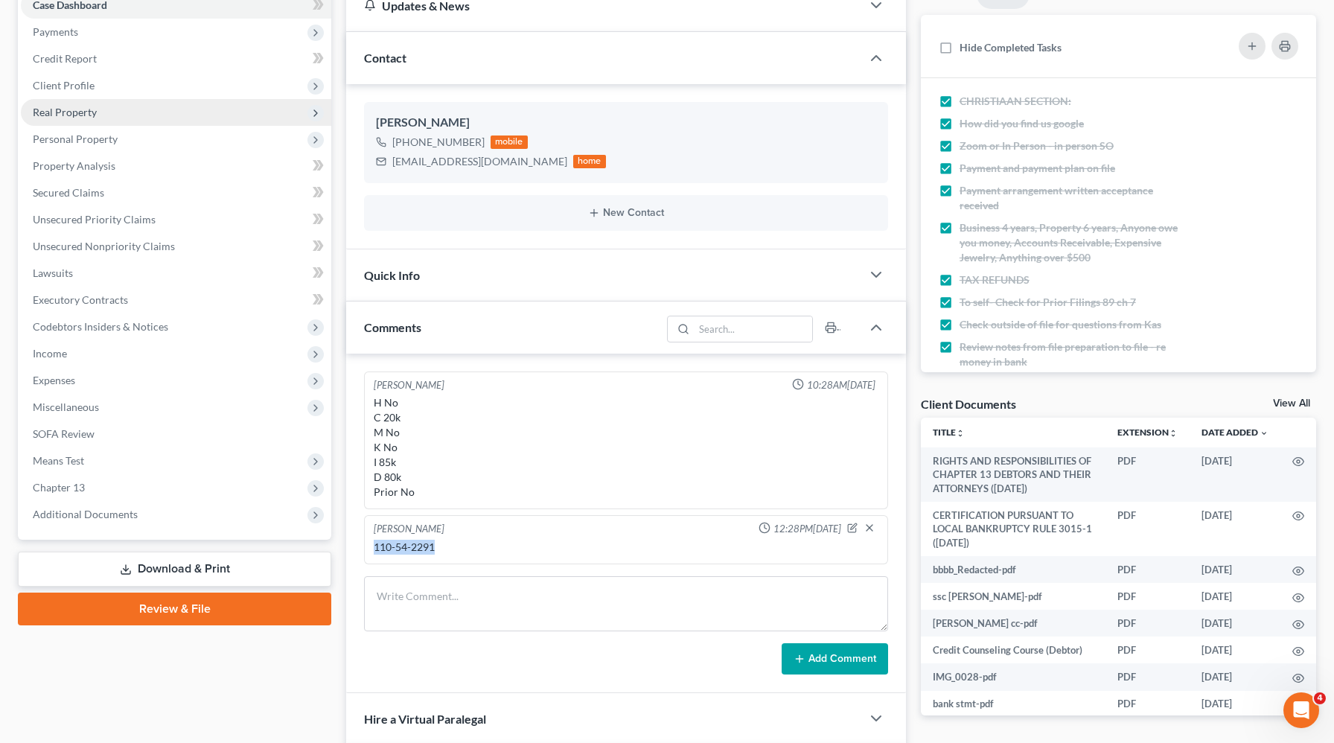 The image size is (1334, 743). What do you see at coordinates (385, 57) in the screenshot?
I see `span: Contact` at bounding box center [385, 57].